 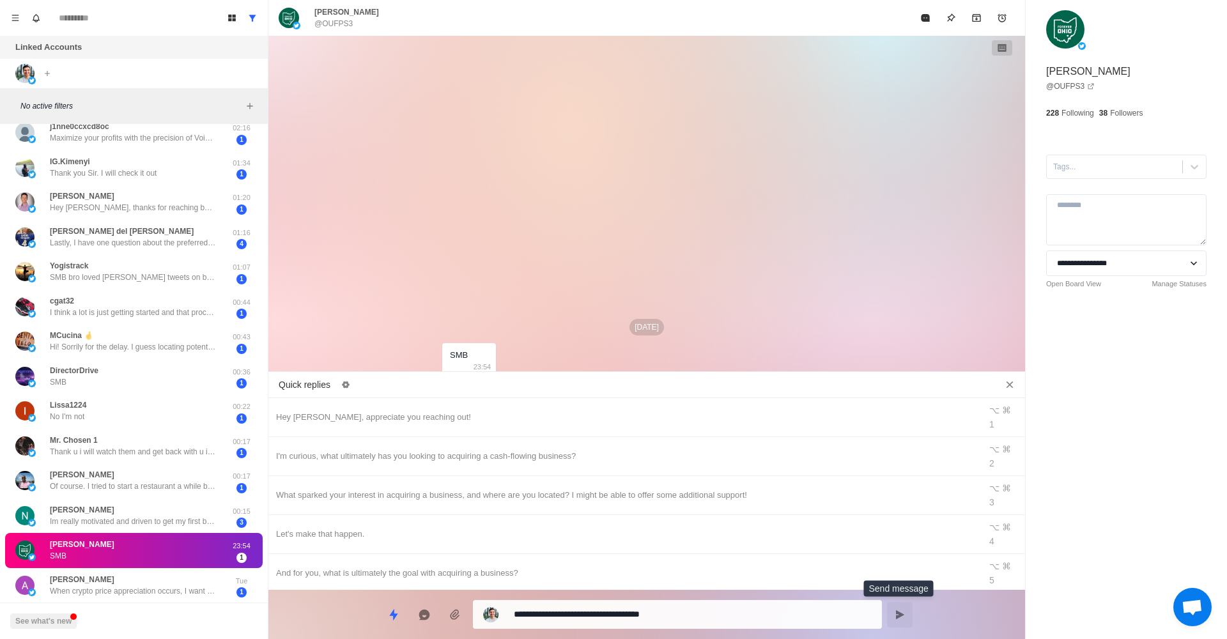 I want to click on p: No active filters, so click(x=131, y=106).